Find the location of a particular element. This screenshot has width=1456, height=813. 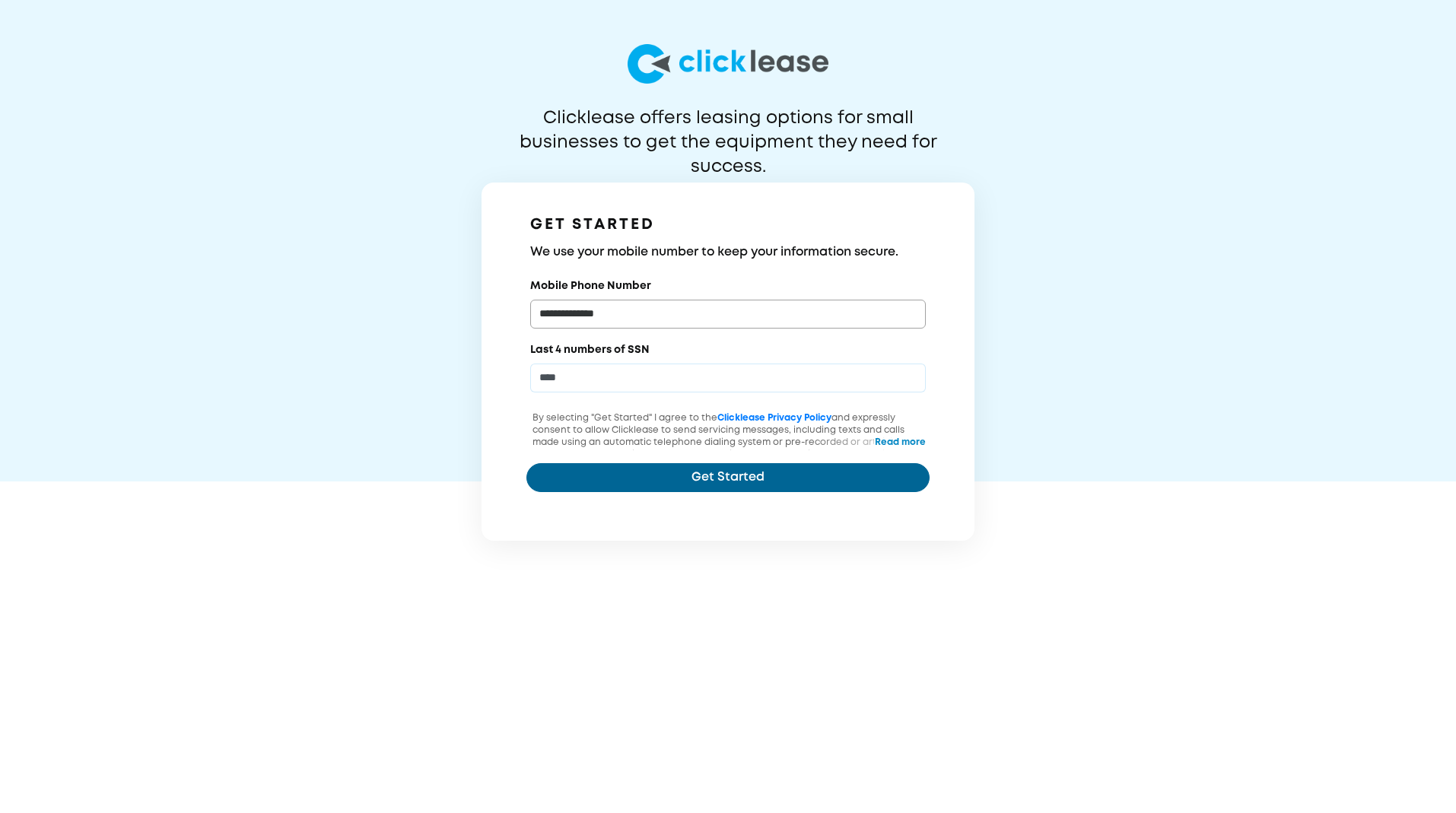

label: Mobile Phone Number is located at coordinates (591, 287).